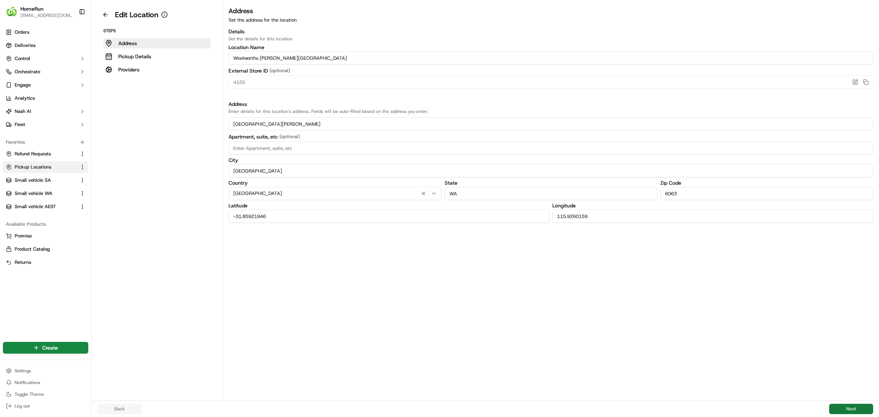 The width and height of the screenshot is (879, 417). What do you see at coordinates (45, 45) in the screenshot?
I see `a: Deliveries` at bounding box center [45, 45].